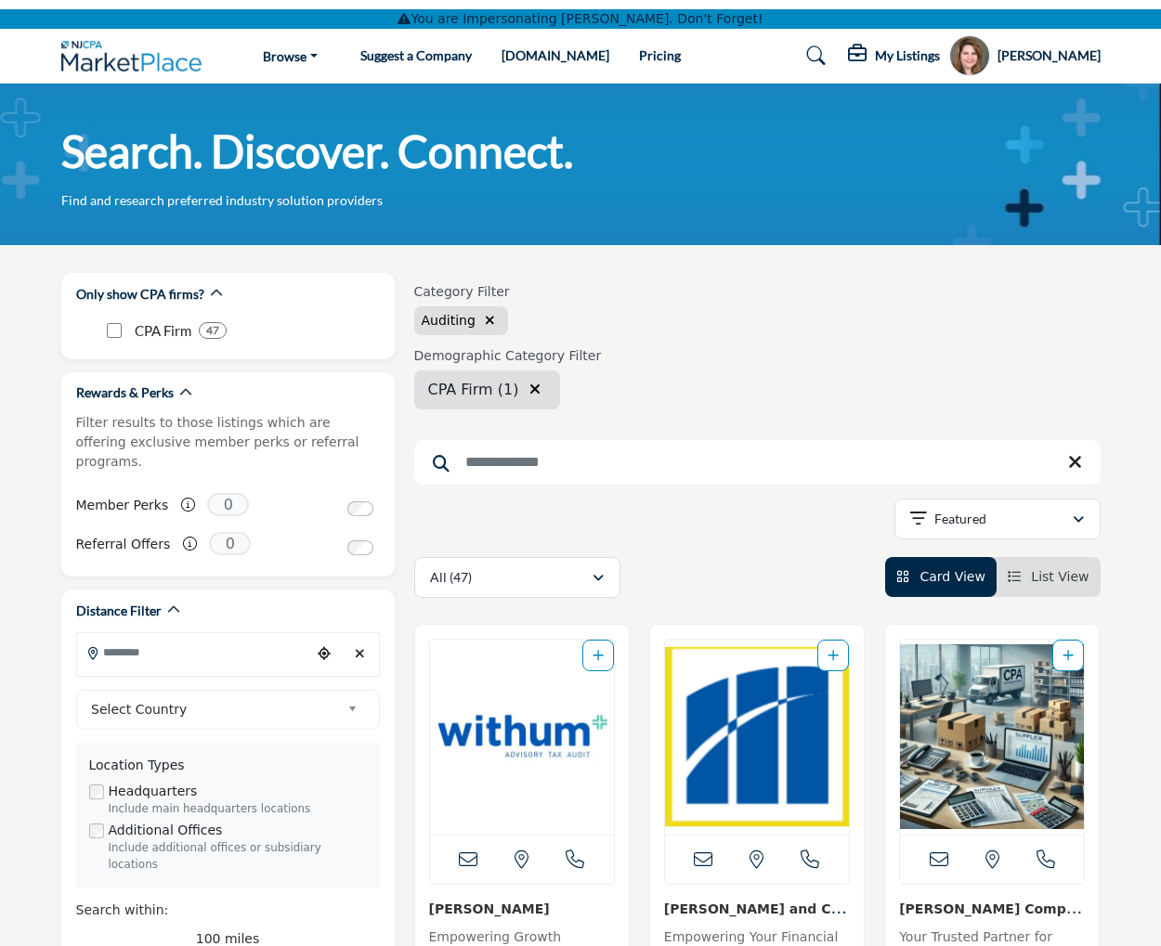  Describe the element at coordinates (960, 519) in the screenshot. I see `p: Featured` at that location.